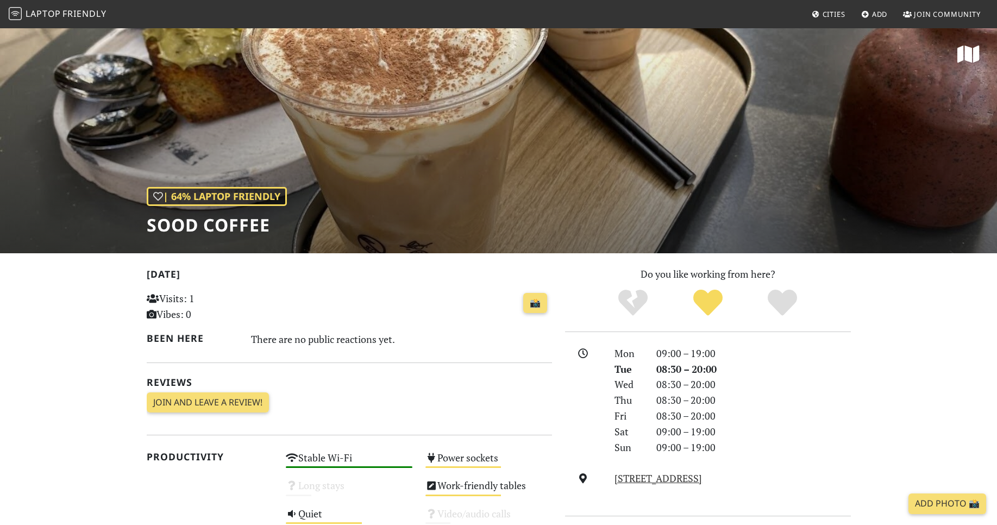  Describe the element at coordinates (192, 338) in the screenshot. I see `h2: Been here` at that location.